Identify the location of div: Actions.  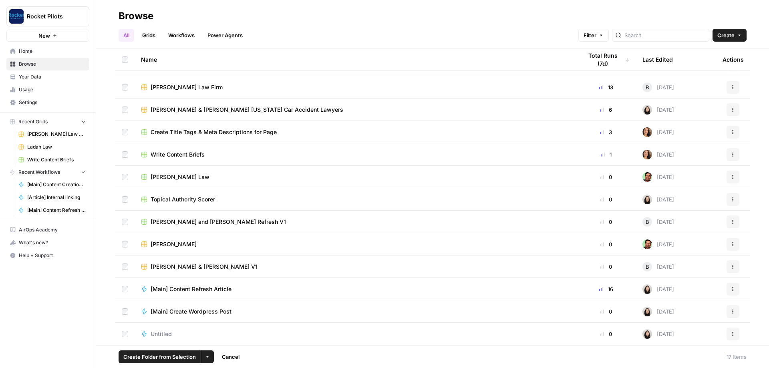
(733, 59).